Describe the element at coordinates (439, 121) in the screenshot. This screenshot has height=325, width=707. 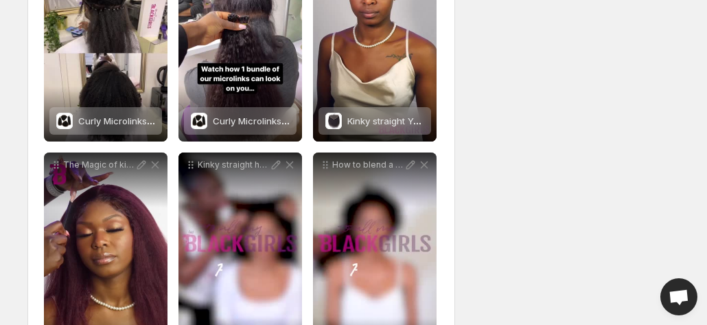
I see `span: Kinky straight Yaki lace closure and frontal` at that location.